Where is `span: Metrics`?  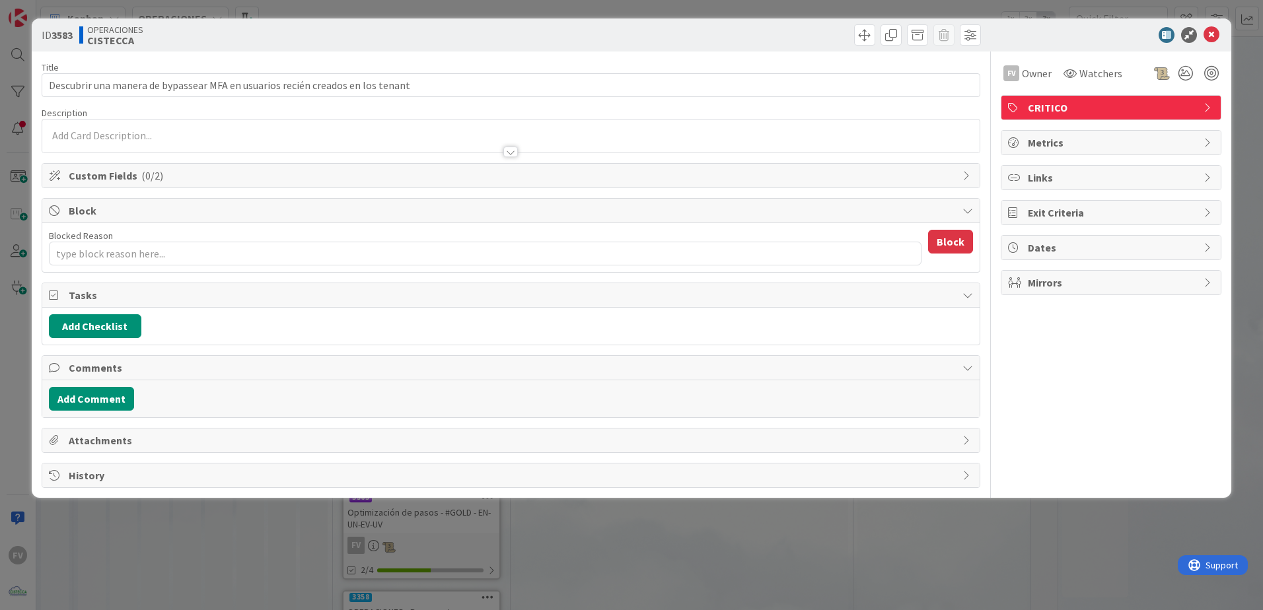
span: Metrics is located at coordinates (1112, 143).